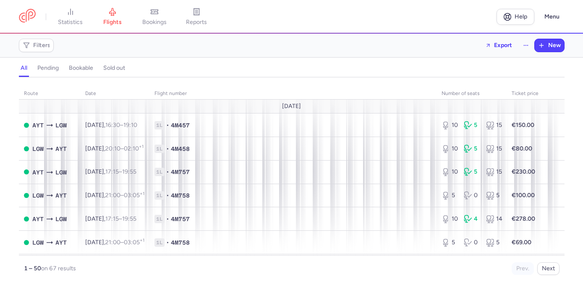 This screenshot has width=583, height=285. What do you see at coordinates (516, 17) in the screenshot?
I see `a: Help` at bounding box center [516, 17].